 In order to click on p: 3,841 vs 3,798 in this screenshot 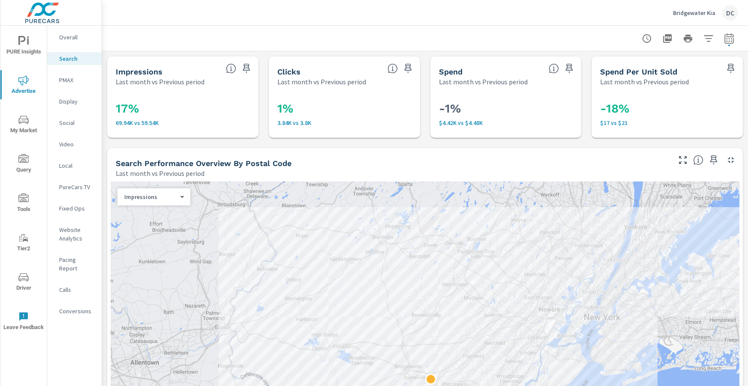, I will do `click(344, 123)`.